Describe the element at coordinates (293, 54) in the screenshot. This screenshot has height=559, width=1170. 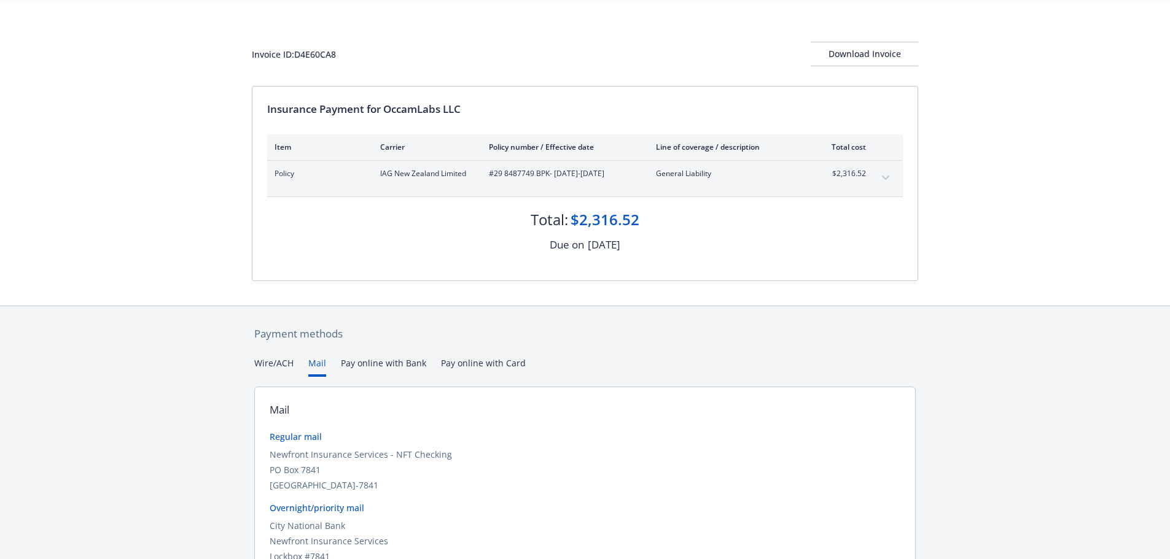
I see `div: Invoice ID: D4E60CA8` at that location.